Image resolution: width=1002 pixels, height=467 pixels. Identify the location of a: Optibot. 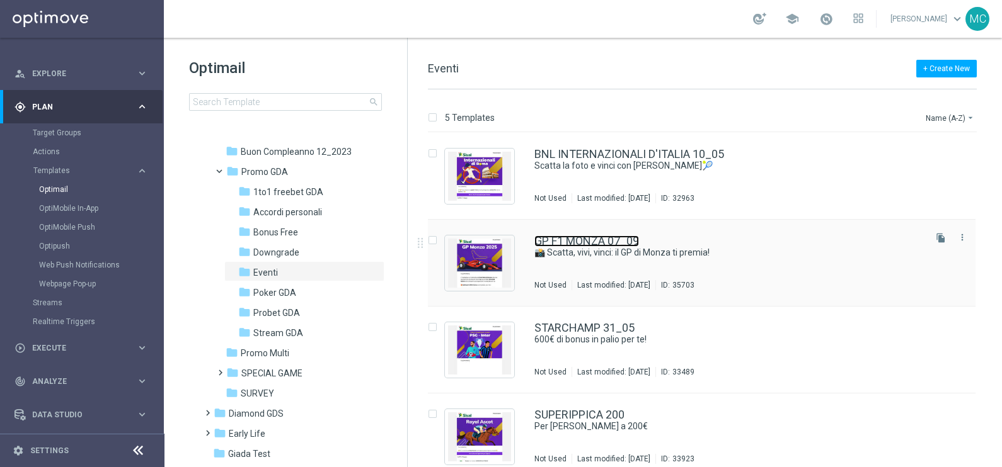
(82, 448).